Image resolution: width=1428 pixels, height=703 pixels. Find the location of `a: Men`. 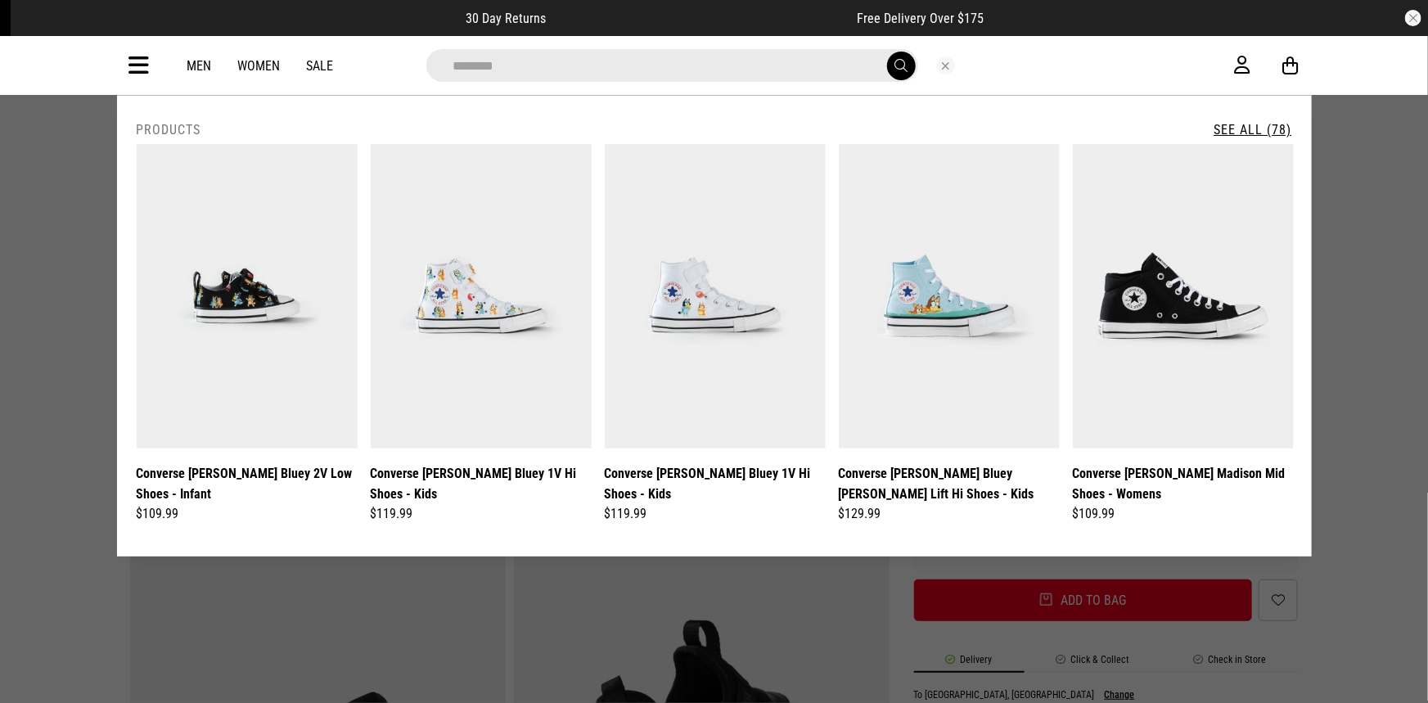

a: Men is located at coordinates (200, 65).